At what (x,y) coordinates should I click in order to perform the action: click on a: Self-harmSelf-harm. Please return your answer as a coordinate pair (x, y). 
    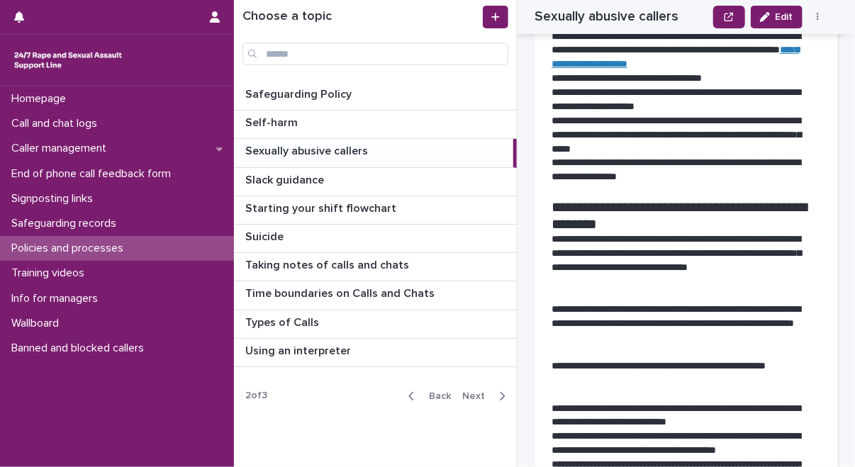
    Looking at the image, I should click on (375, 125).